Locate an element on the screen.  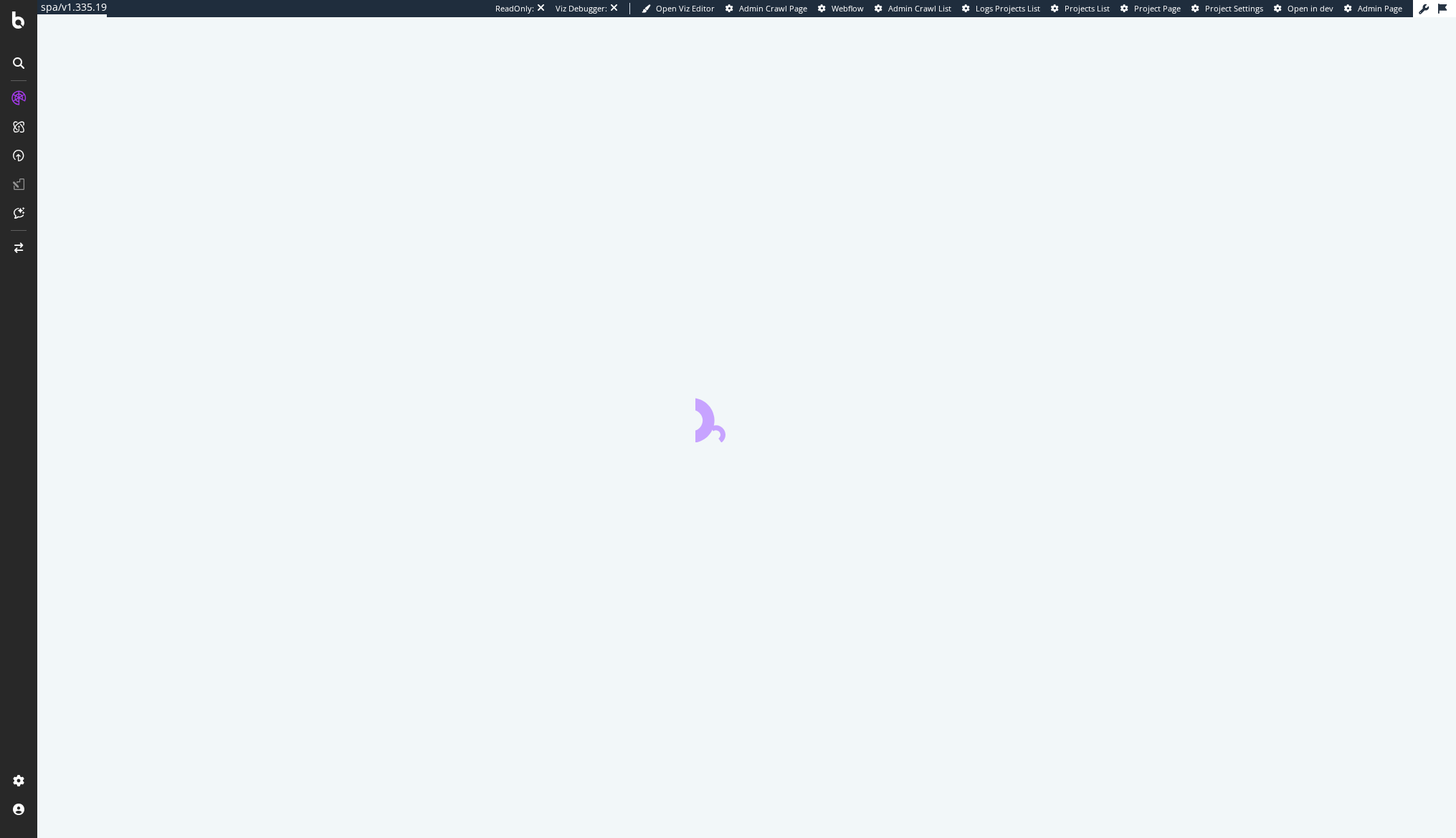
span: Projects List is located at coordinates (1087, 8).